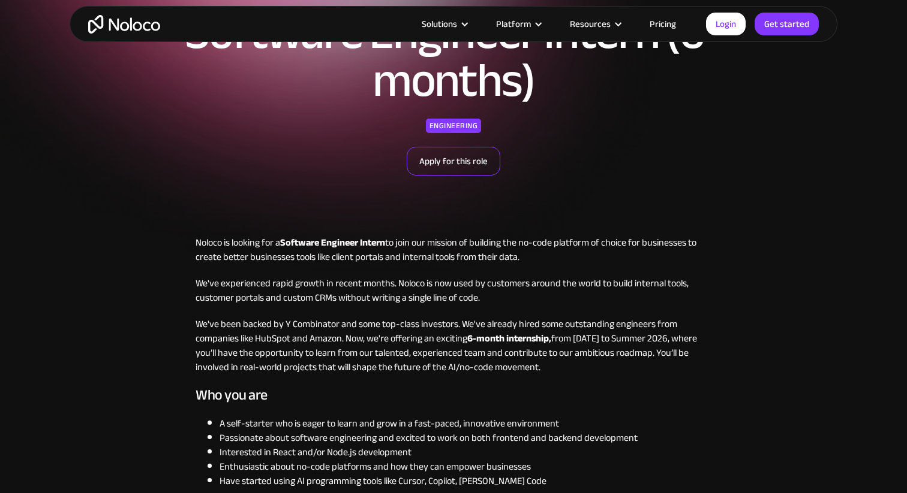 The width and height of the screenshot is (907, 493). Describe the element at coordinates (465, 467) in the screenshot. I see `li: Enthusiastic about no-code platforms and how they can empower businesses` at that location.